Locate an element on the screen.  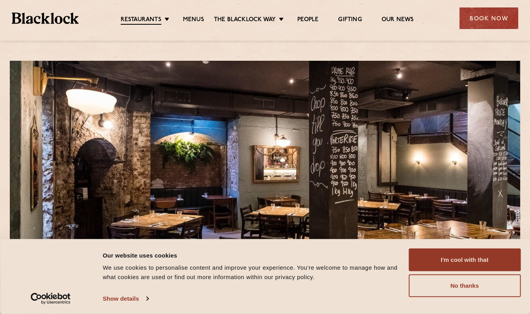
a: Menus is located at coordinates (193, 20).